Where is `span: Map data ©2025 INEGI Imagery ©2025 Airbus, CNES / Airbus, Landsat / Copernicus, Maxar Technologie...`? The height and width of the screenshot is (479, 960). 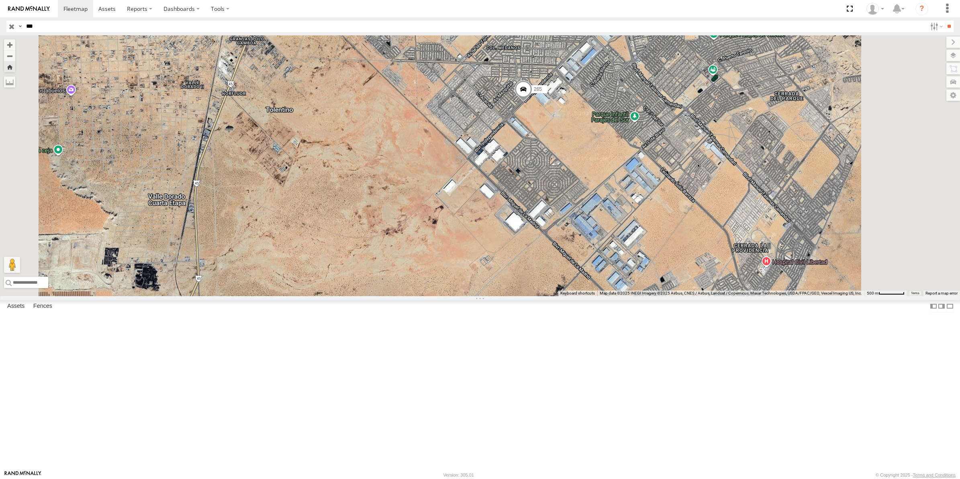 span: Map data ©2025 INEGI Imagery ©2025 Airbus, CNES / Airbus, Landsat / Copernicus, Maxar Technologie... is located at coordinates (731, 293).